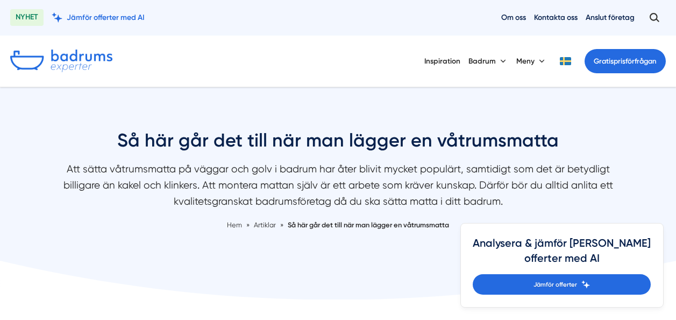 This screenshot has width=676, height=320. What do you see at coordinates (235, 224) in the screenshot?
I see `span: Hem` at bounding box center [235, 224].